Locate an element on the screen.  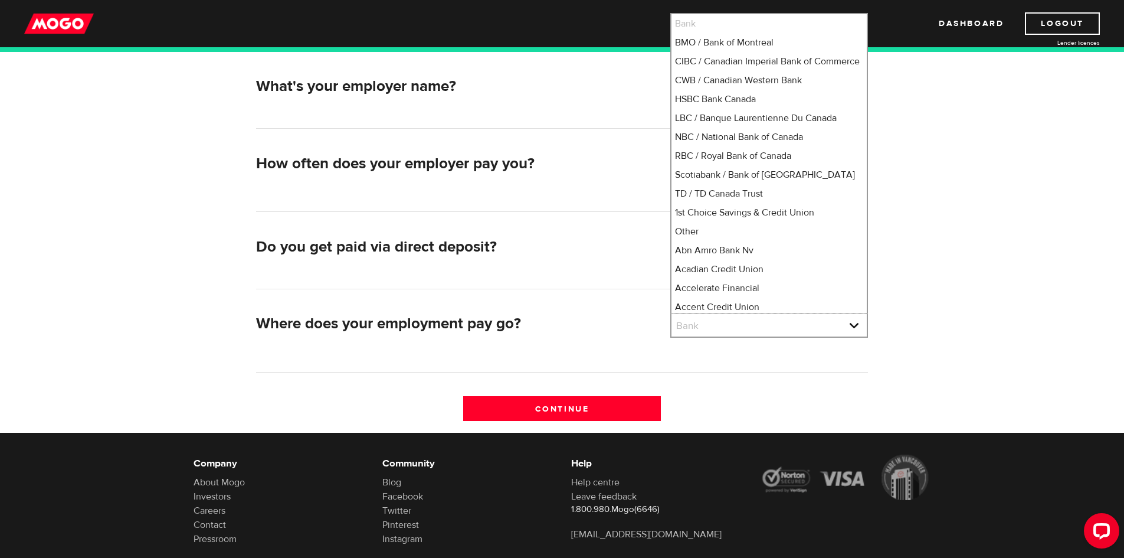
h6: Community is located at coordinates (468, 463).